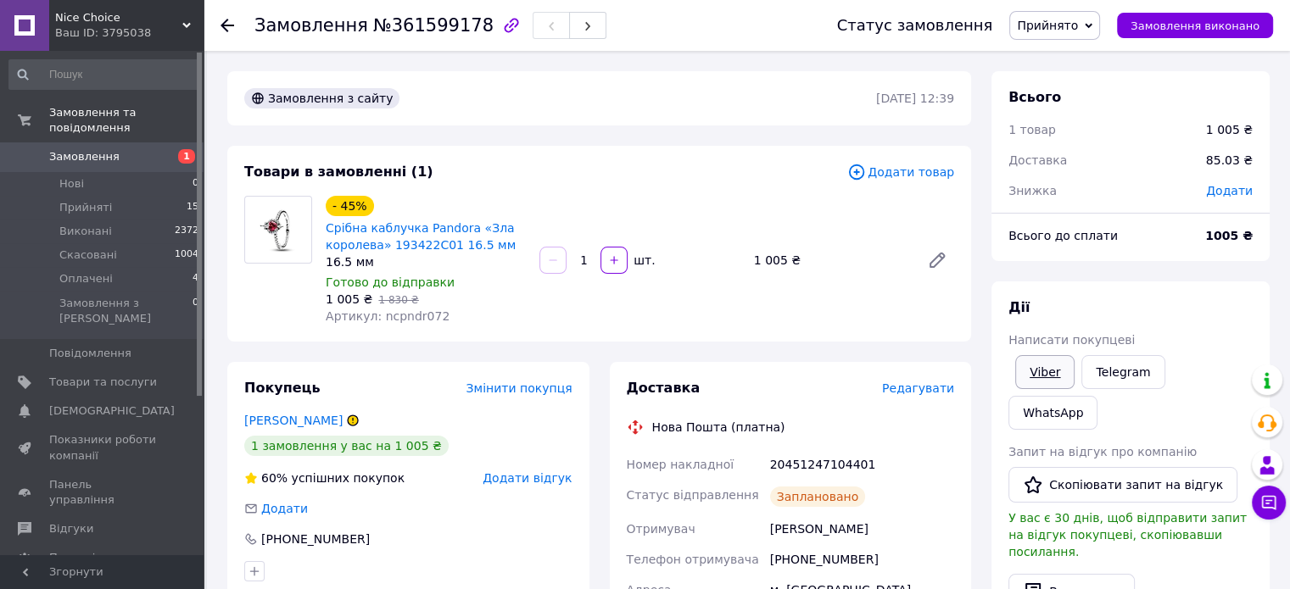  I want to click on span: Знижка, so click(1032, 191).